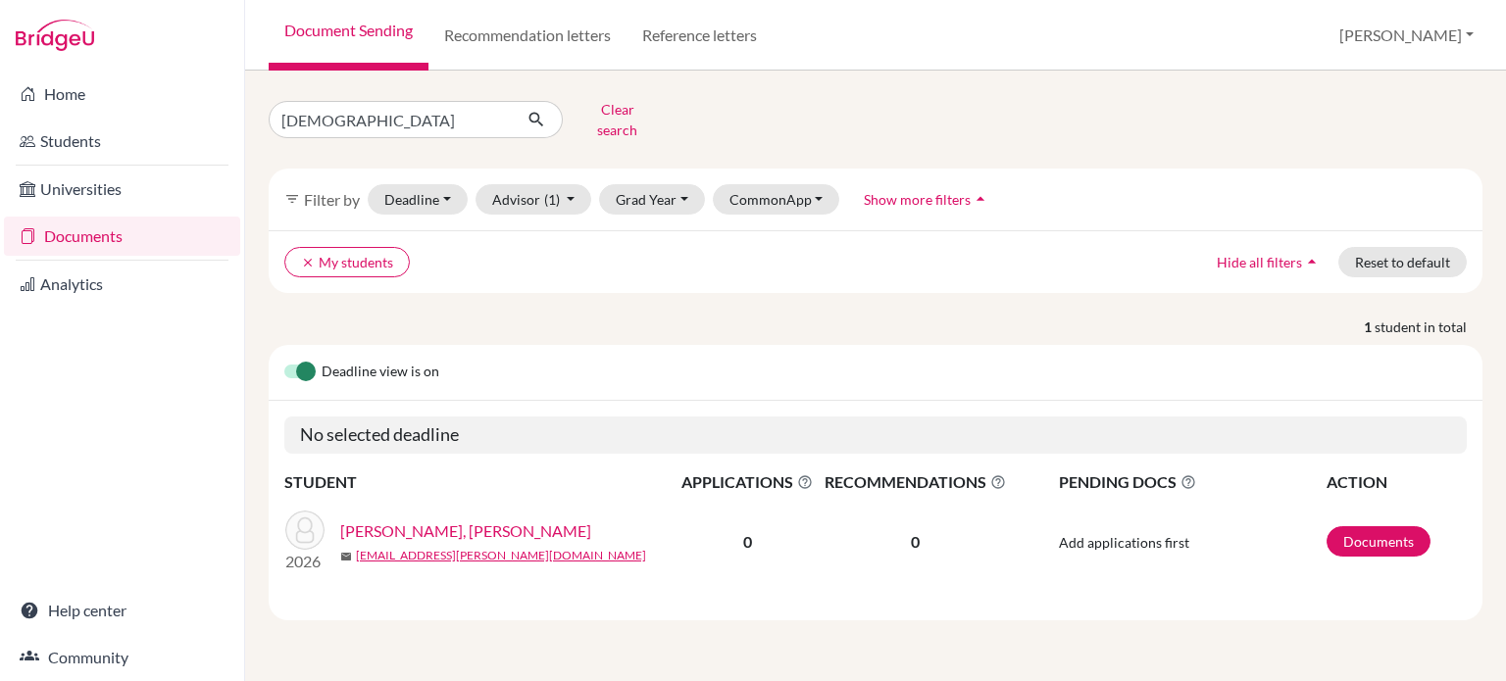 This screenshot has height=681, width=1506. What do you see at coordinates (747, 541) in the screenshot?
I see `b: 0` at bounding box center [747, 541].